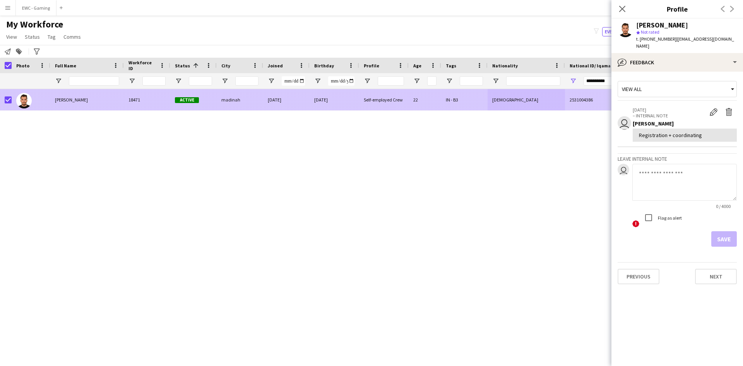 This screenshot has height=366, width=743. Describe the element at coordinates (650, 32) in the screenshot. I see `span: Not rated` at that location.